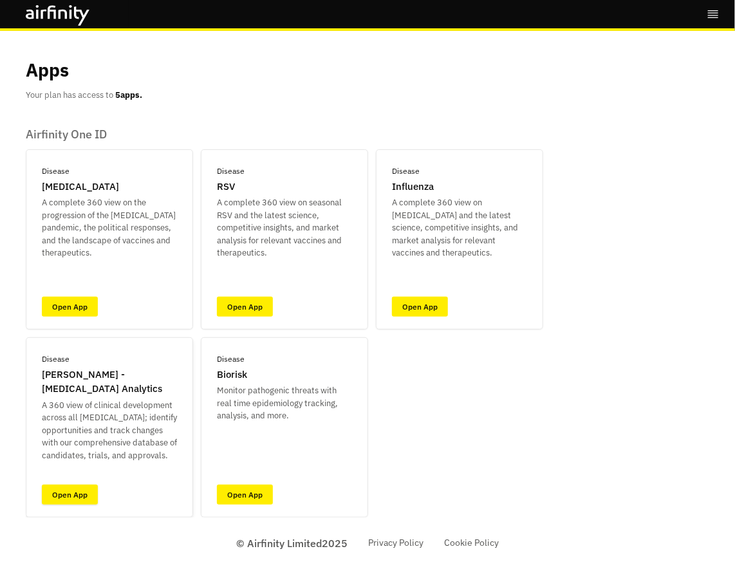  I want to click on p: Apps, so click(47, 70).